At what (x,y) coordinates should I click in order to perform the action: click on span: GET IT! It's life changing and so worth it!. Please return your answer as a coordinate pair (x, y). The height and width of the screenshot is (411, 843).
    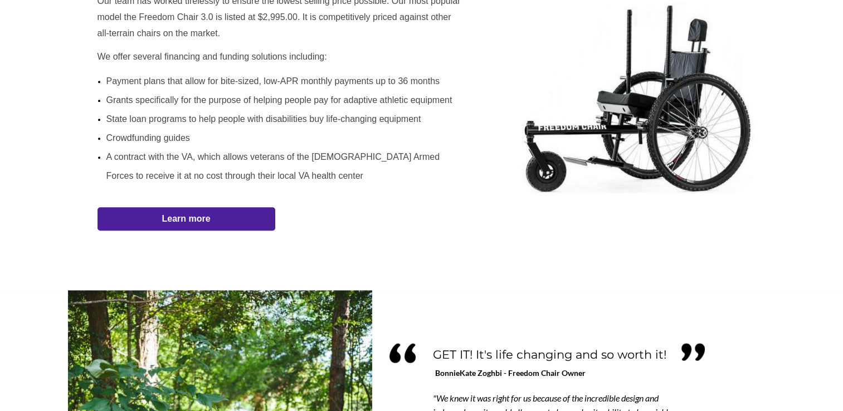
    Looking at the image, I should click on (550, 354).